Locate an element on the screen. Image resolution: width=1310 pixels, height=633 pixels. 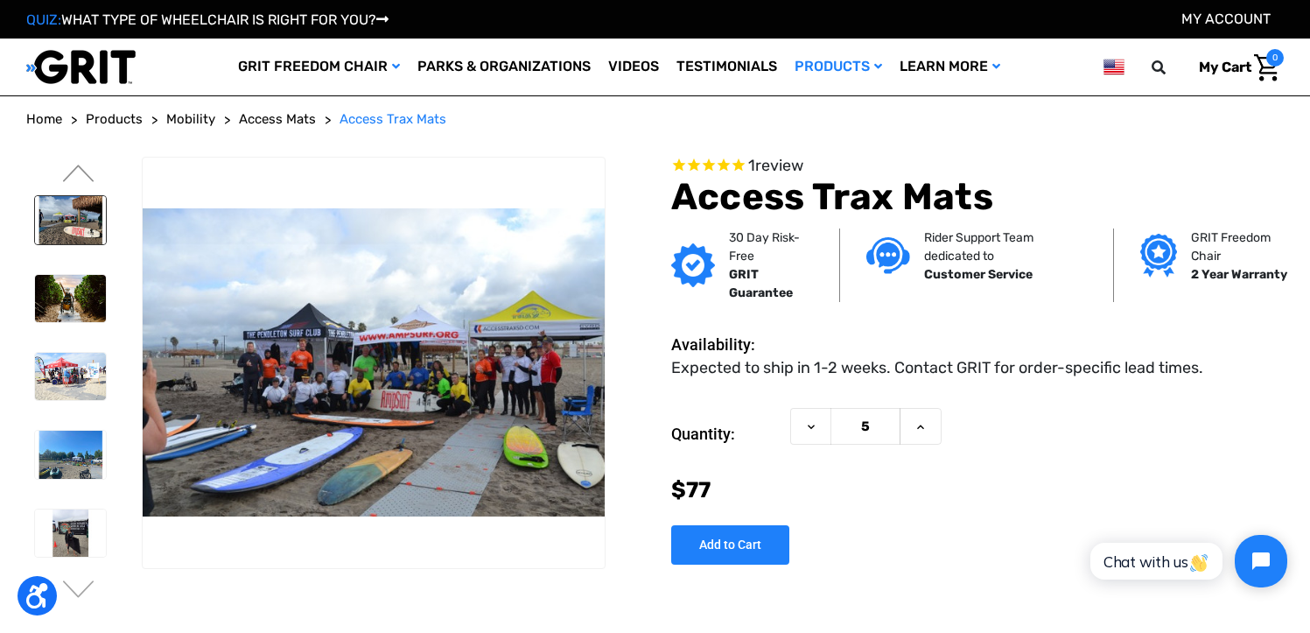
h1: Access Trax Mats is located at coordinates (978, 197).